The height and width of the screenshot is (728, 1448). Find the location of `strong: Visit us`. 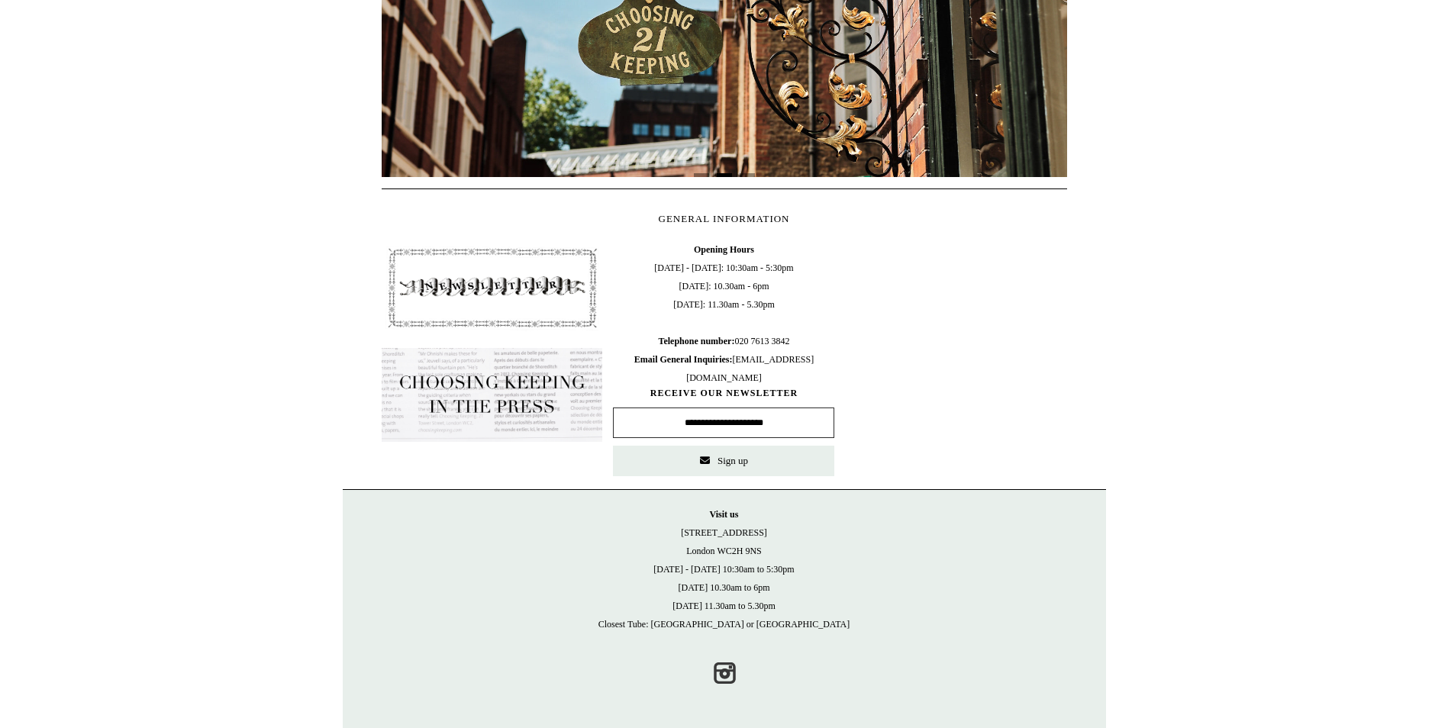

strong: Visit us is located at coordinates (724, 514).